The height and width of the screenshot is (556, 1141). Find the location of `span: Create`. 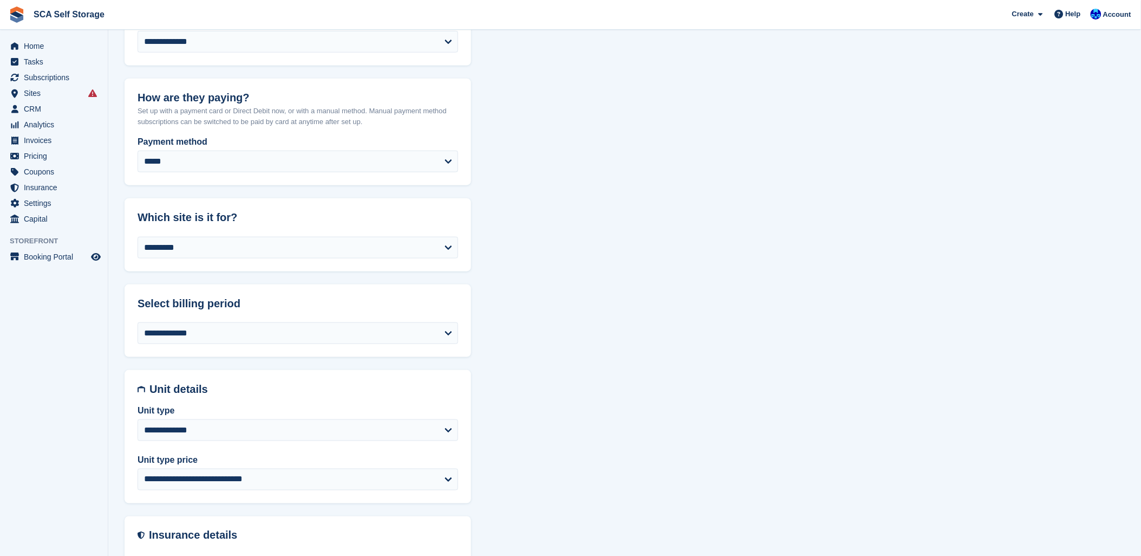

span: Create is located at coordinates (1023, 14).